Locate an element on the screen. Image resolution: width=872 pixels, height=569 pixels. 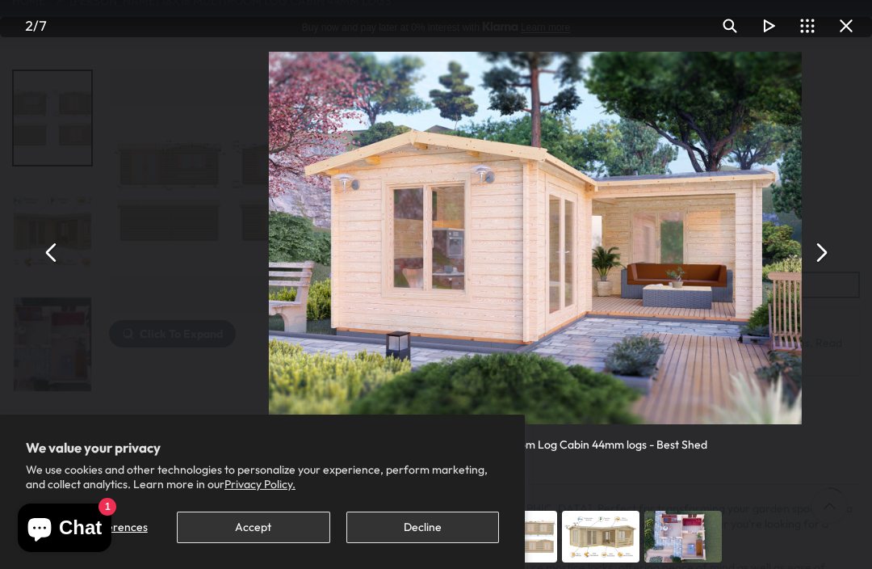
button: Close is located at coordinates (846, 26).